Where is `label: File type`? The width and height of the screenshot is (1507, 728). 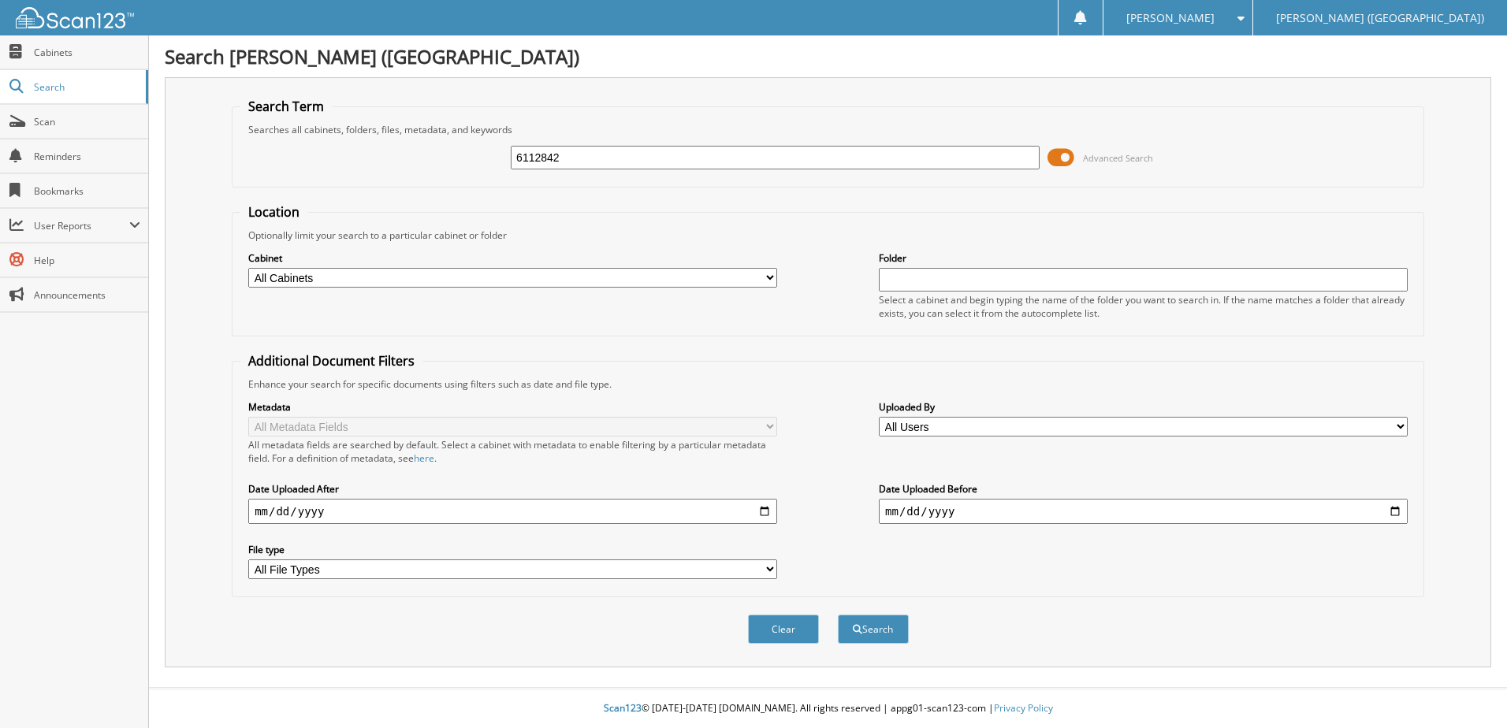
label: File type is located at coordinates (512, 549).